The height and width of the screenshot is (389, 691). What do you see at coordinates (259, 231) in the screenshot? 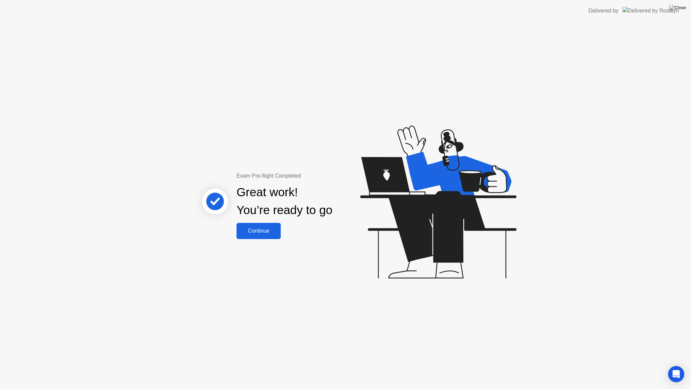
I see `button: Continue` at bounding box center [259, 231].